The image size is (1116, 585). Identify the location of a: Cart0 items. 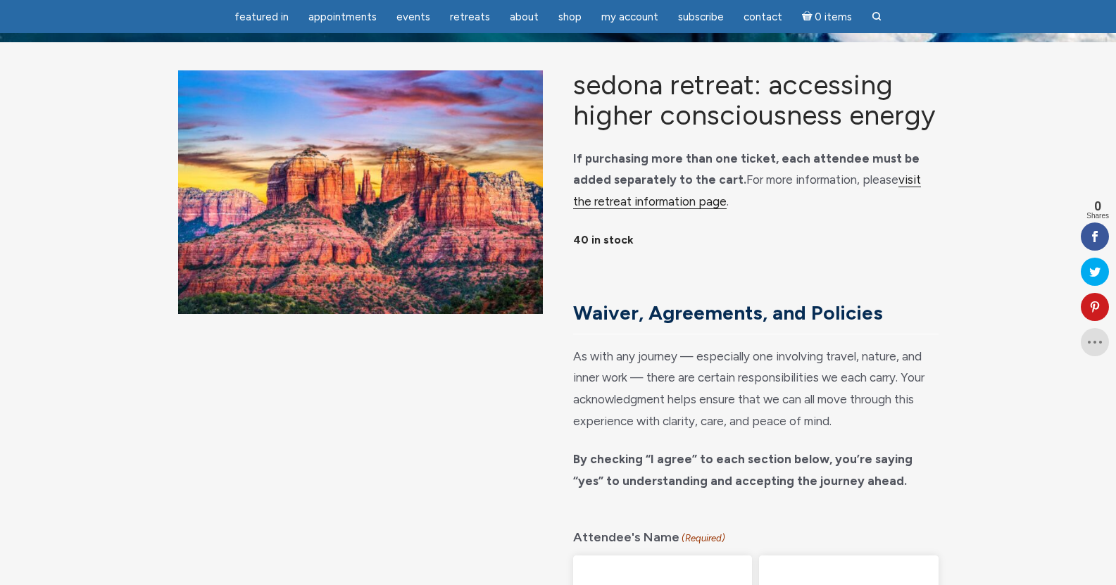
(827, 16).